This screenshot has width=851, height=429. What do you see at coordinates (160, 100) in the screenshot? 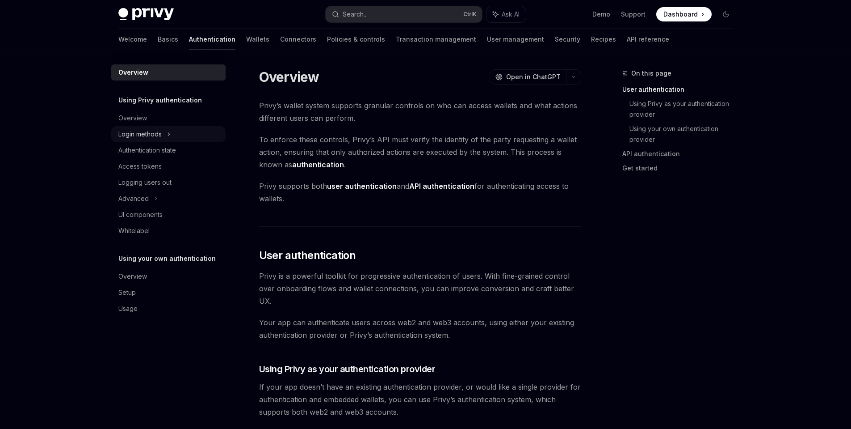
I see `h5: Using Privy authentication` at bounding box center [160, 100].